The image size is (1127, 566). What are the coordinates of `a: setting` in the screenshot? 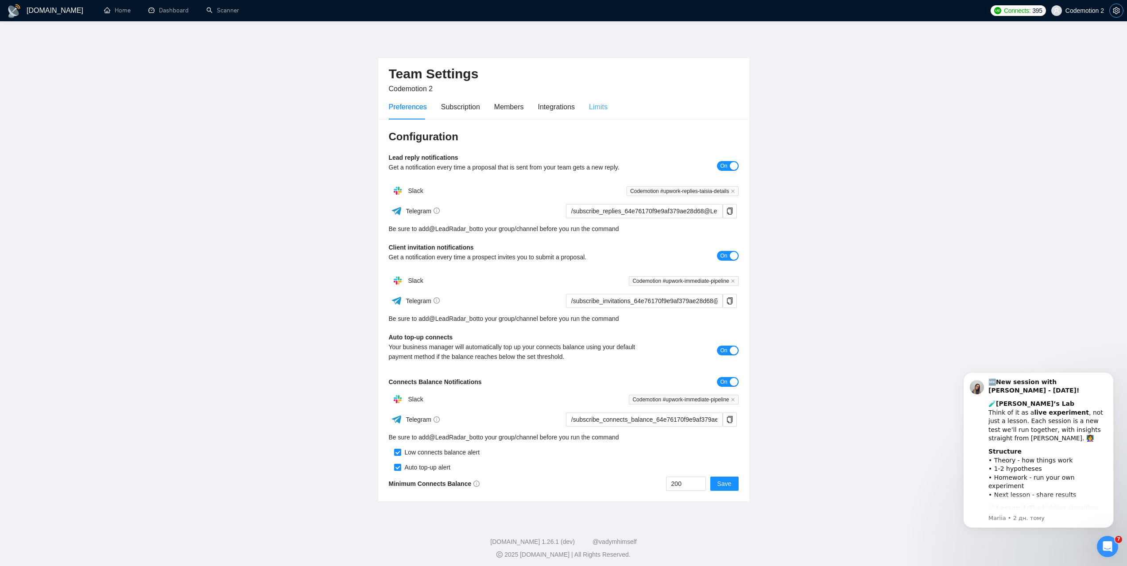 It's located at (1116, 11).